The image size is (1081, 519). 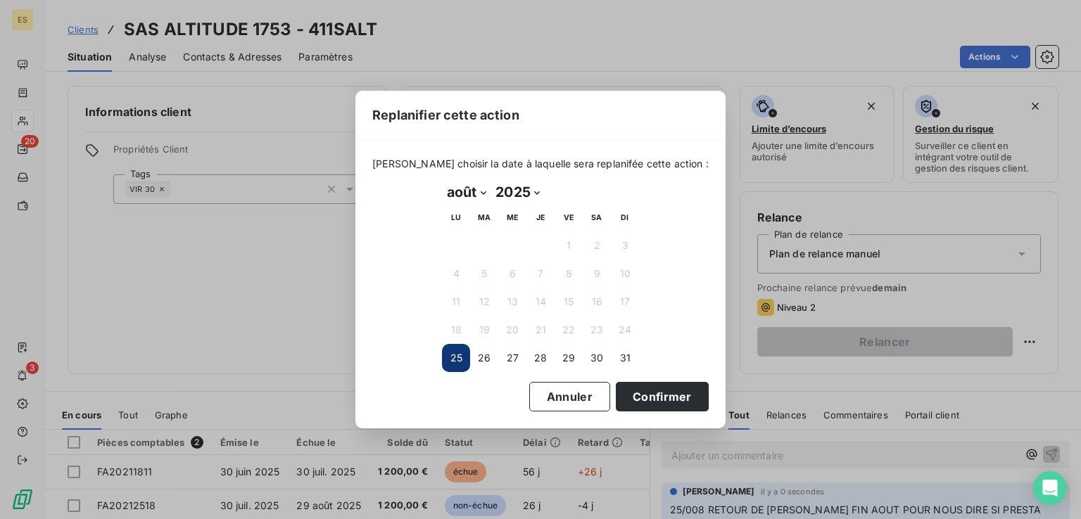 I want to click on button: 9, so click(x=597, y=274).